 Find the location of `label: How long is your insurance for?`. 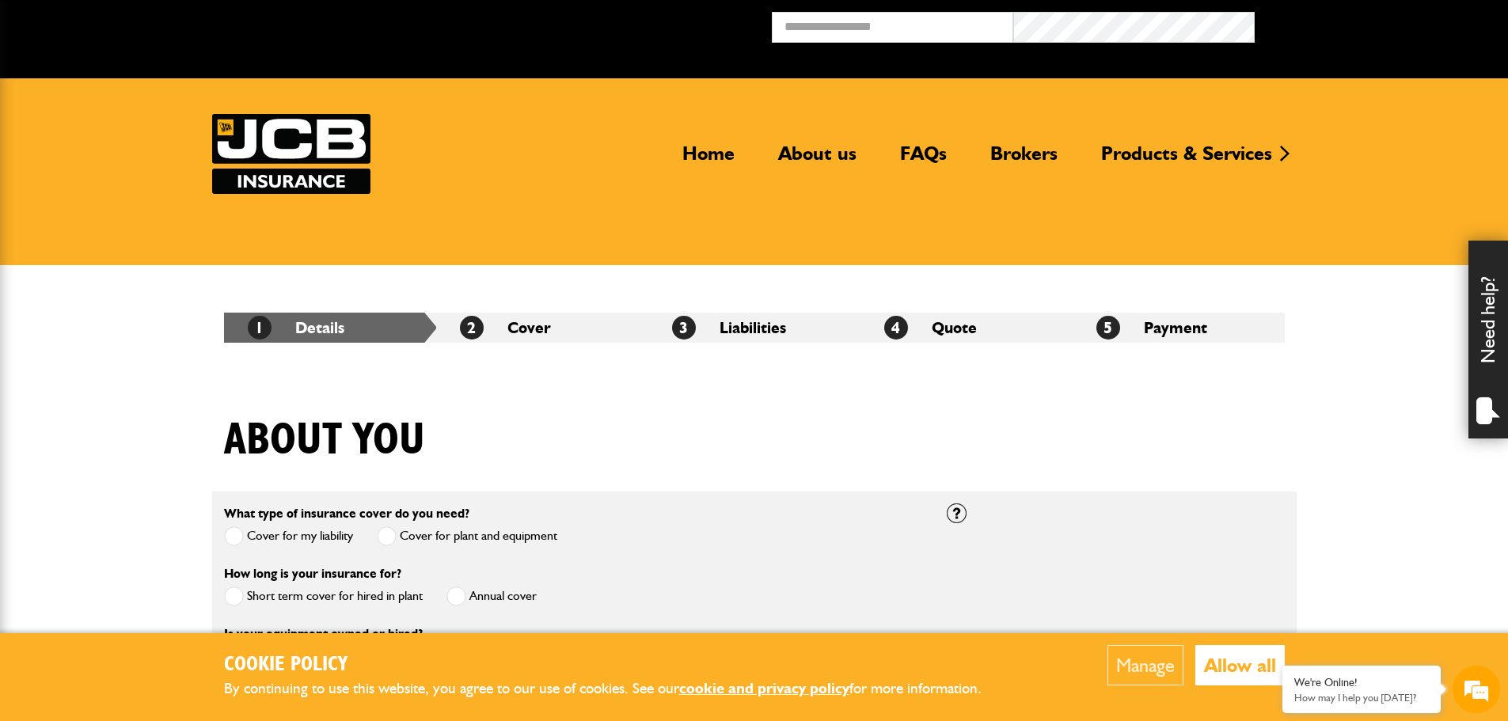

label: How long is your insurance for? is located at coordinates (313, 574).